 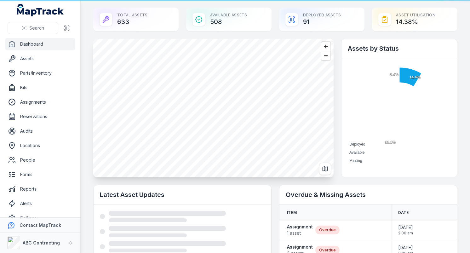 What do you see at coordinates (40, 117) in the screenshot?
I see `a: Reservations` at bounding box center [40, 117].